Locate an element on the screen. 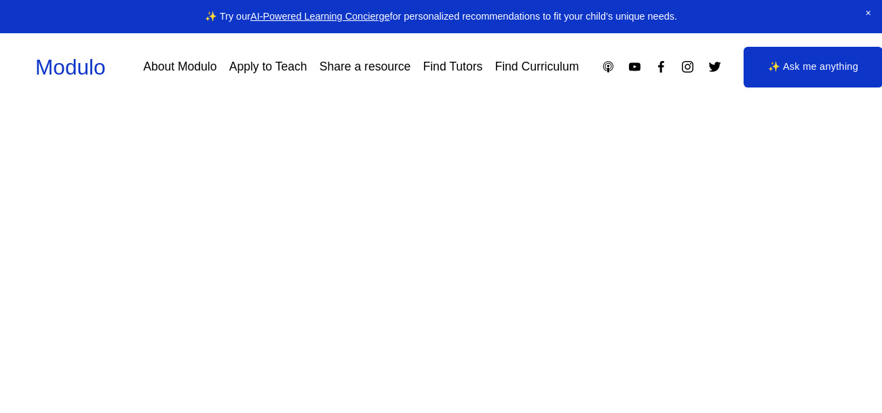  a: Find Curriculum is located at coordinates (537, 67).